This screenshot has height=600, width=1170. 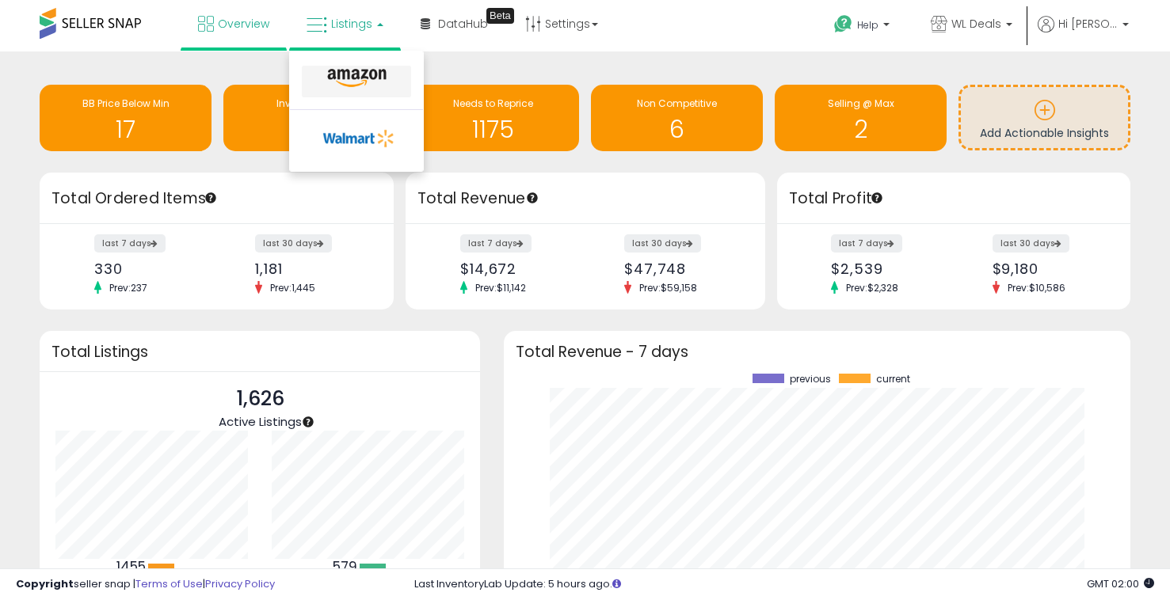 What do you see at coordinates (493, 118) in the screenshot?
I see `a: Needs to Reprice 1175` at bounding box center [493, 118].